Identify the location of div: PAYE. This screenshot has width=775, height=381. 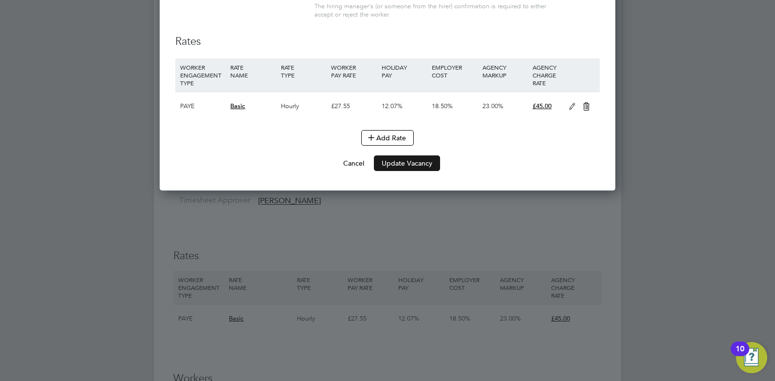
(203, 106).